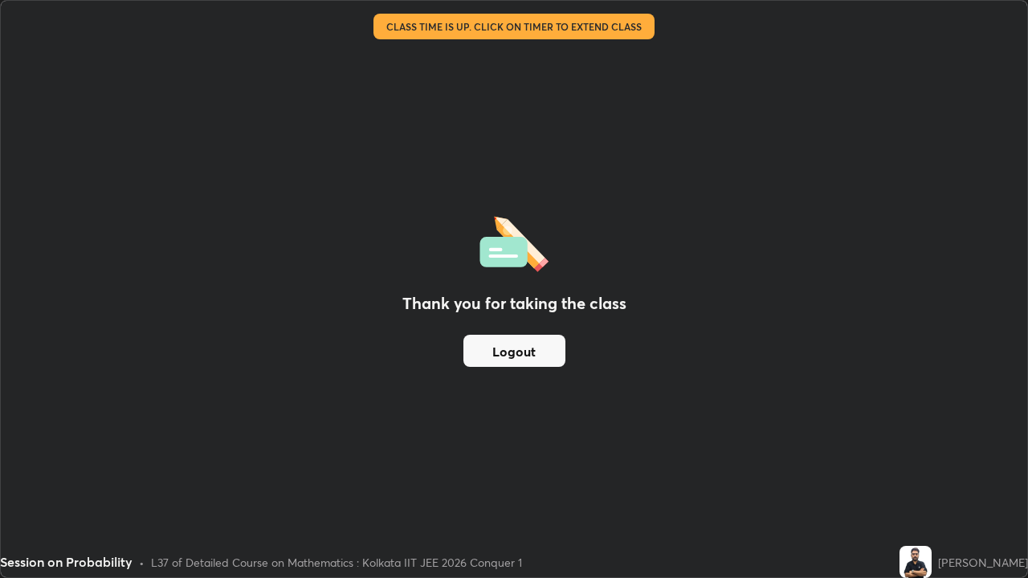 This screenshot has height=578, width=1028. I want to click on div: L37 of Detailed Course on Mathematics : Kolkata IIT JEE 2026 Conquer 1, so click(337, 562).